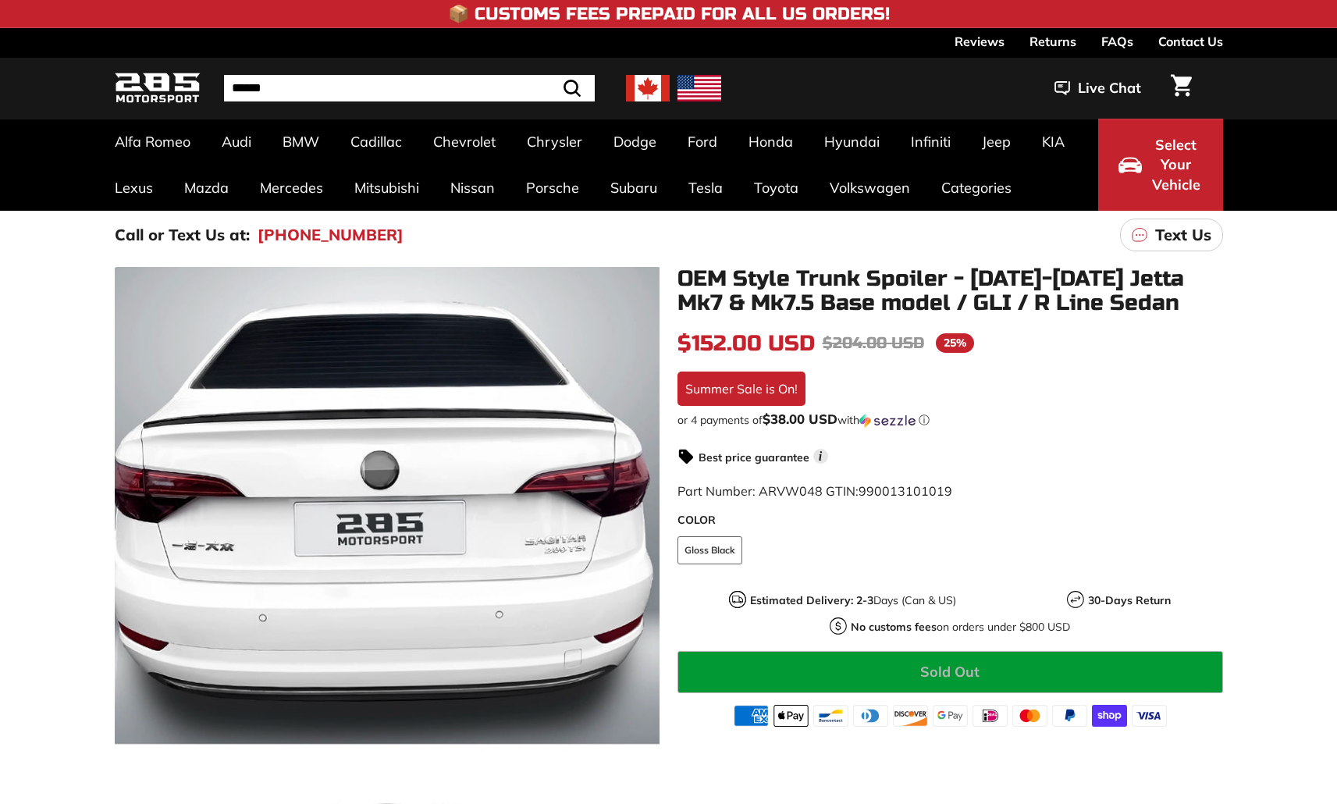 Image resolution: width=1337 pixels, height=804 pixels. I want to click on a: Toyota, so click(776, 187).